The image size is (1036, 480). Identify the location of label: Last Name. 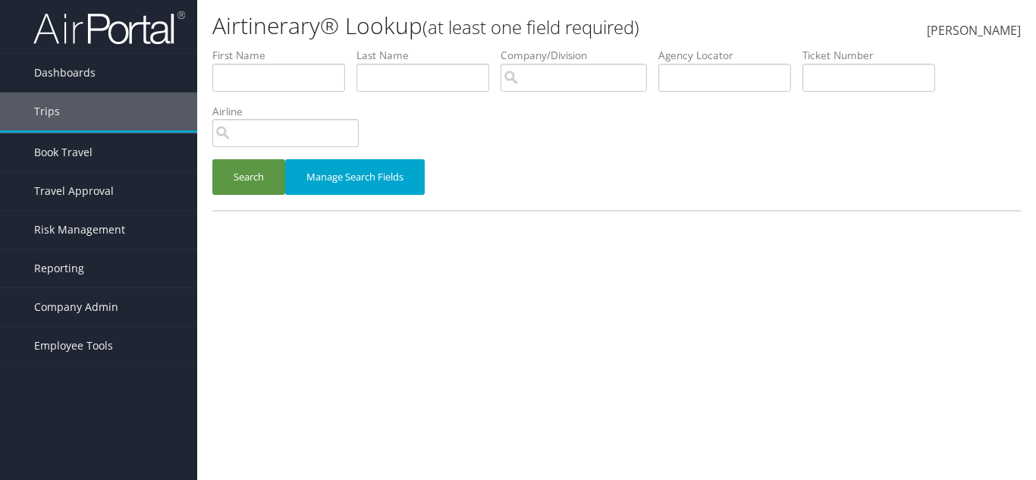
(429, 55).